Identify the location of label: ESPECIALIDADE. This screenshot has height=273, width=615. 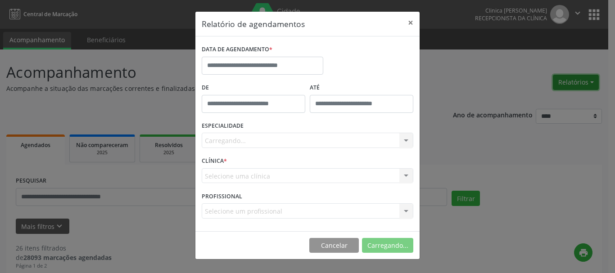
(222, 126).